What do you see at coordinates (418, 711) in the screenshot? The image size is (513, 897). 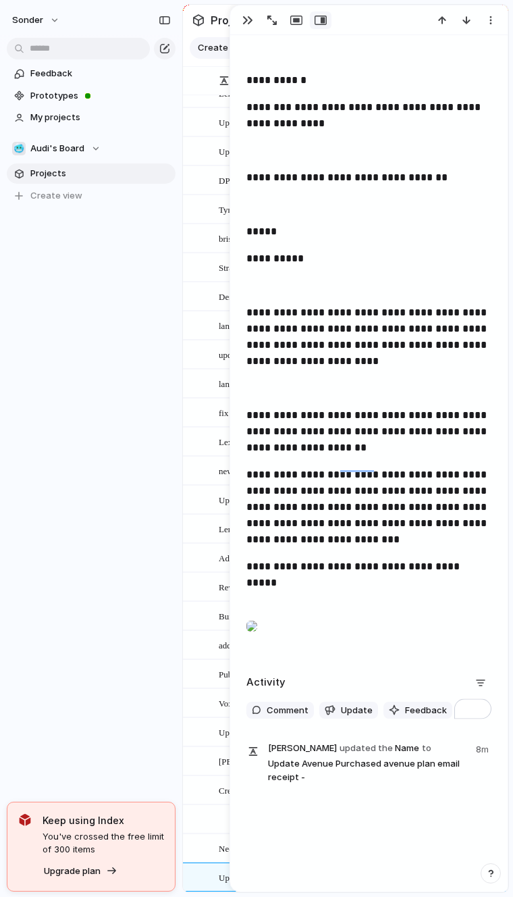 I see `button: Feedback` at bounding box center [418, 711].